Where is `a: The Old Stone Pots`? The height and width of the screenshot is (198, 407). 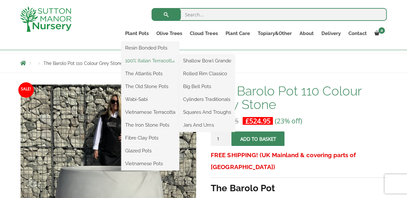 a: The Old Stone Pots is located at coordinates (150, 87).